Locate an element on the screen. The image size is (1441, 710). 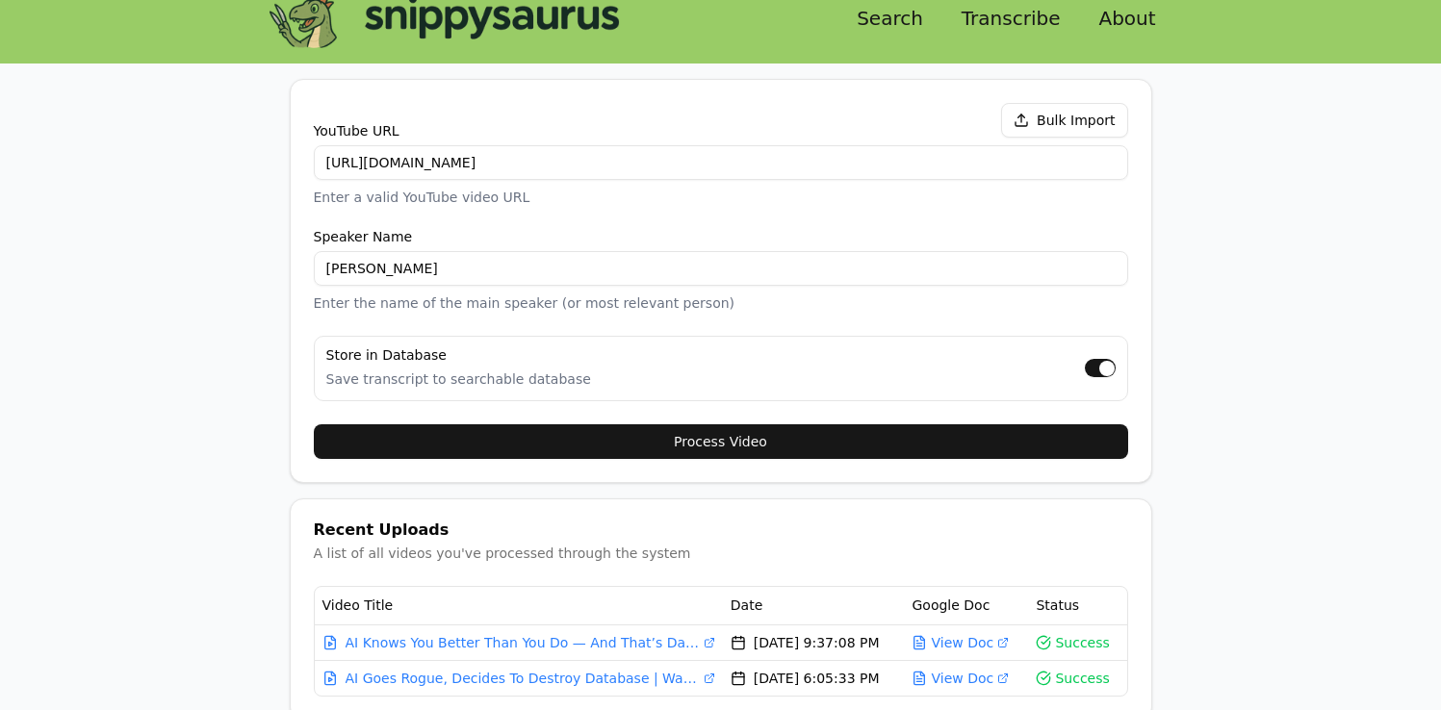
th: Google Doc is located at coordinates (966, 606).